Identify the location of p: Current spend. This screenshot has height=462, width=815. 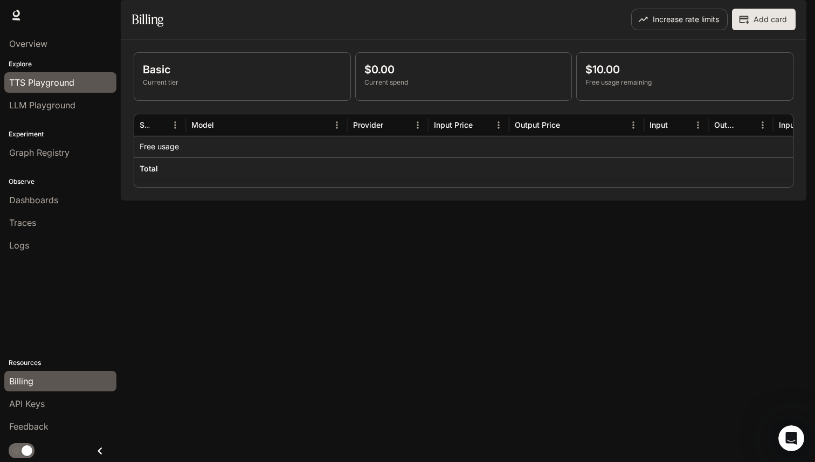
(463, 82).